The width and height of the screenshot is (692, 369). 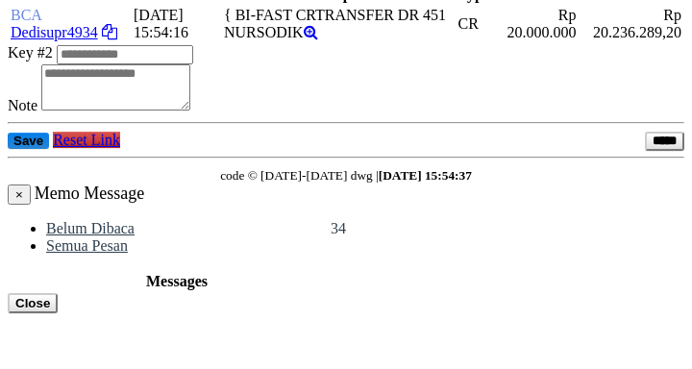 I want to click on th: Messages, so click(x=177, y=282).